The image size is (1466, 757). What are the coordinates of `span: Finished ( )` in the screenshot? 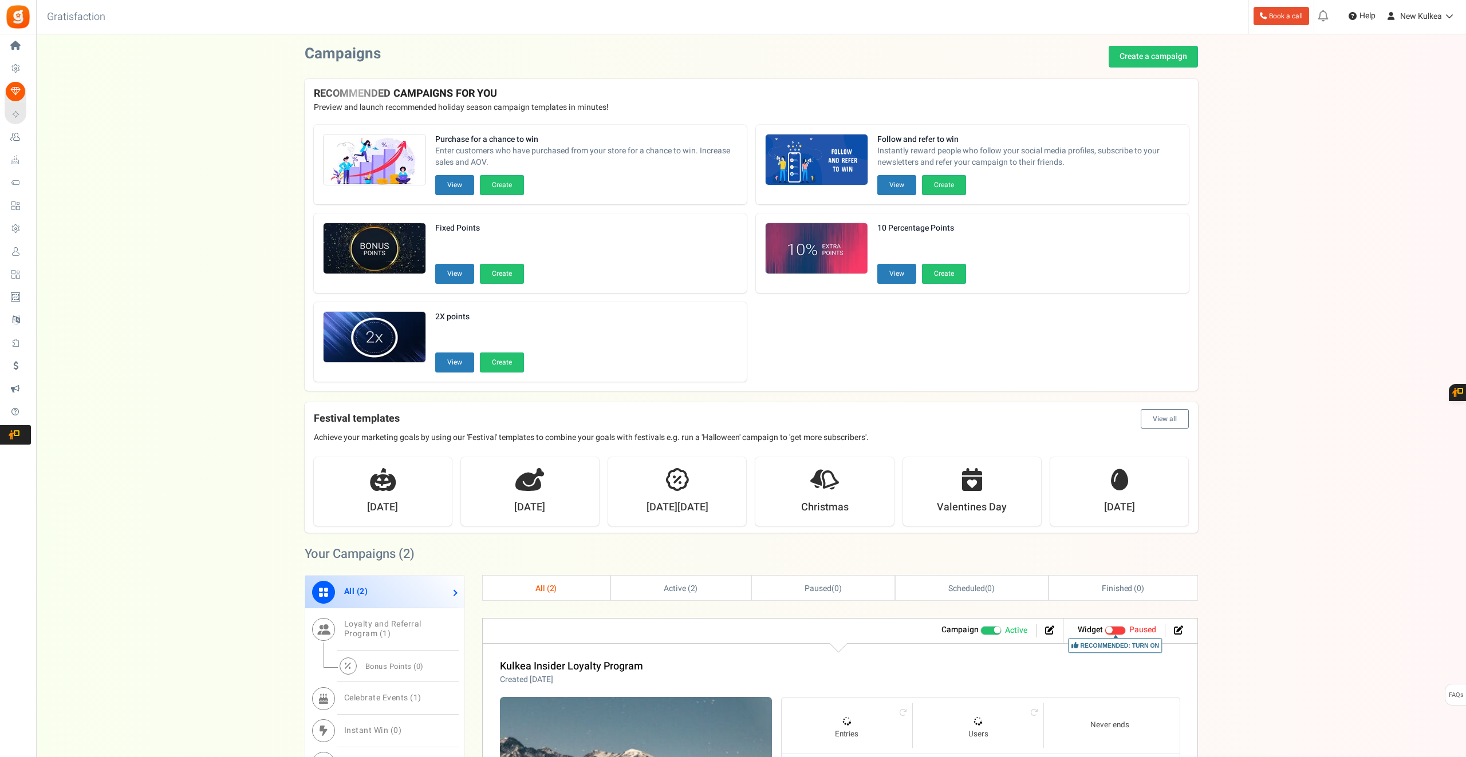 It's located at (1123, 589).